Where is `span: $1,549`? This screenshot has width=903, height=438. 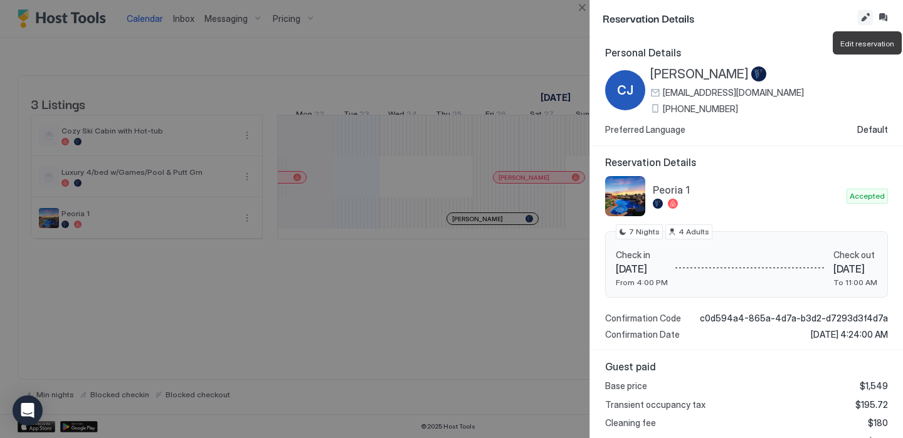
span: $1,549 is located at coordinates (873, 386).